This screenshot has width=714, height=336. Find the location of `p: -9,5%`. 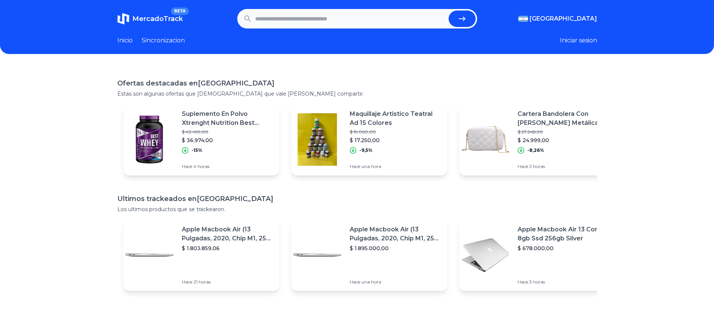

p: -9,5% is located at coordinates (366, 150).